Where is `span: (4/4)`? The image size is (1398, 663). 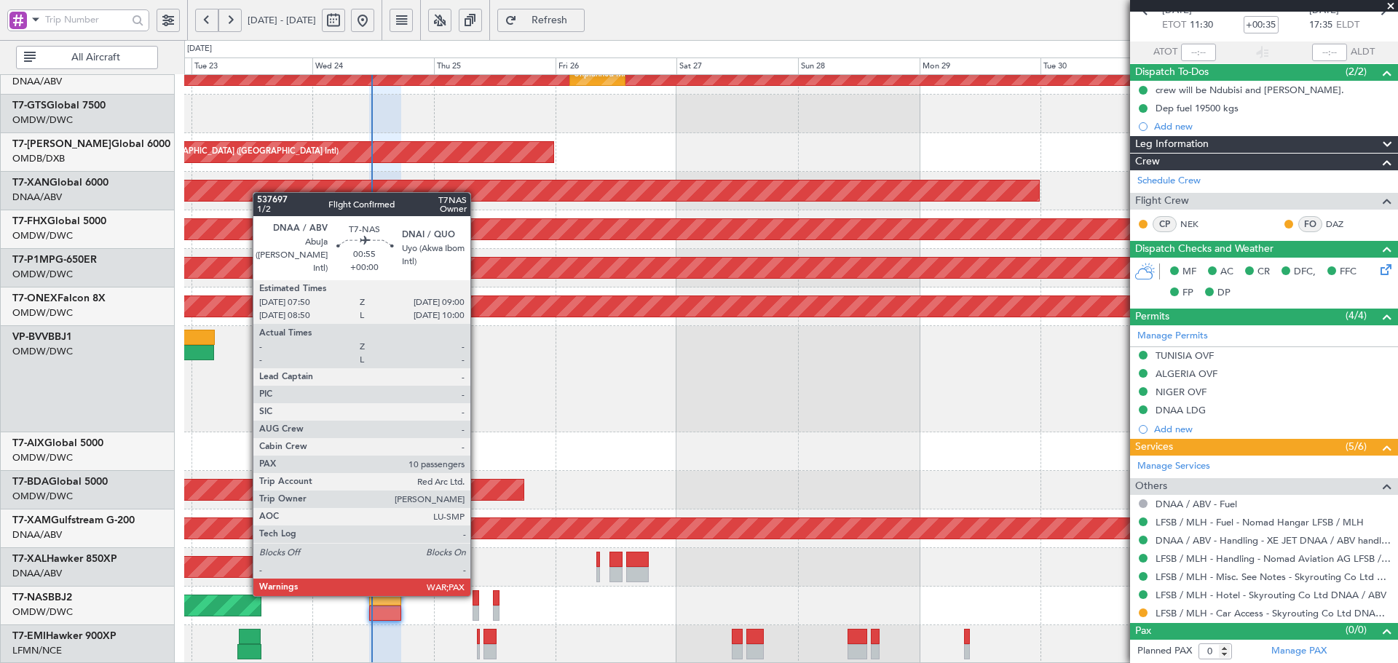
span: (4/4) is located at coordinates (1355, 315).